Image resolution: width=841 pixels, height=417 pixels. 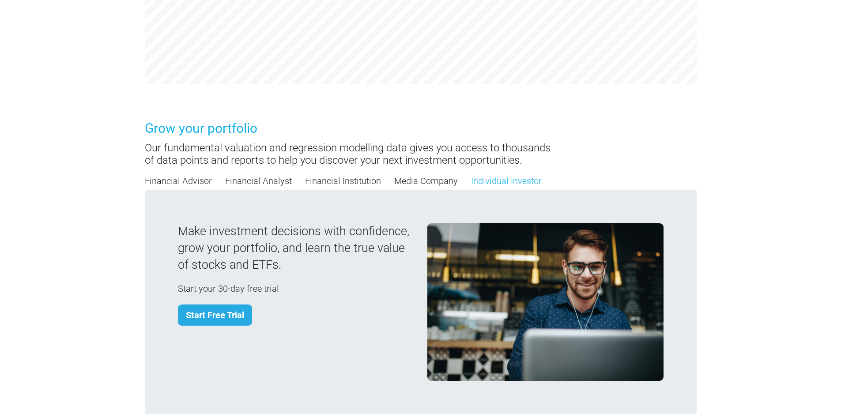 I want to click on h4: Our fundamental valuation and regression modelling data gives you access to thousands of data poi..., so click(x=350, y=154).